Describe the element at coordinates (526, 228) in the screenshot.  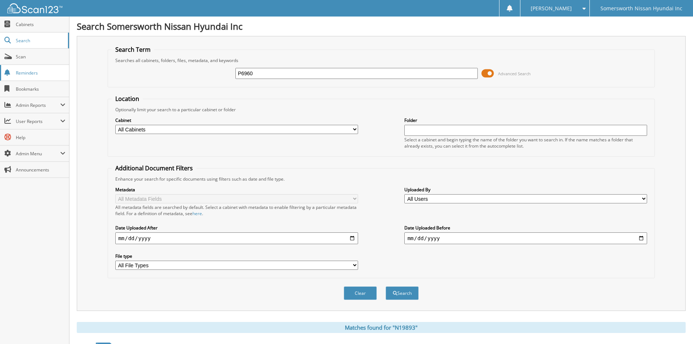
I see `label: Date Uploaded Before` at that location.